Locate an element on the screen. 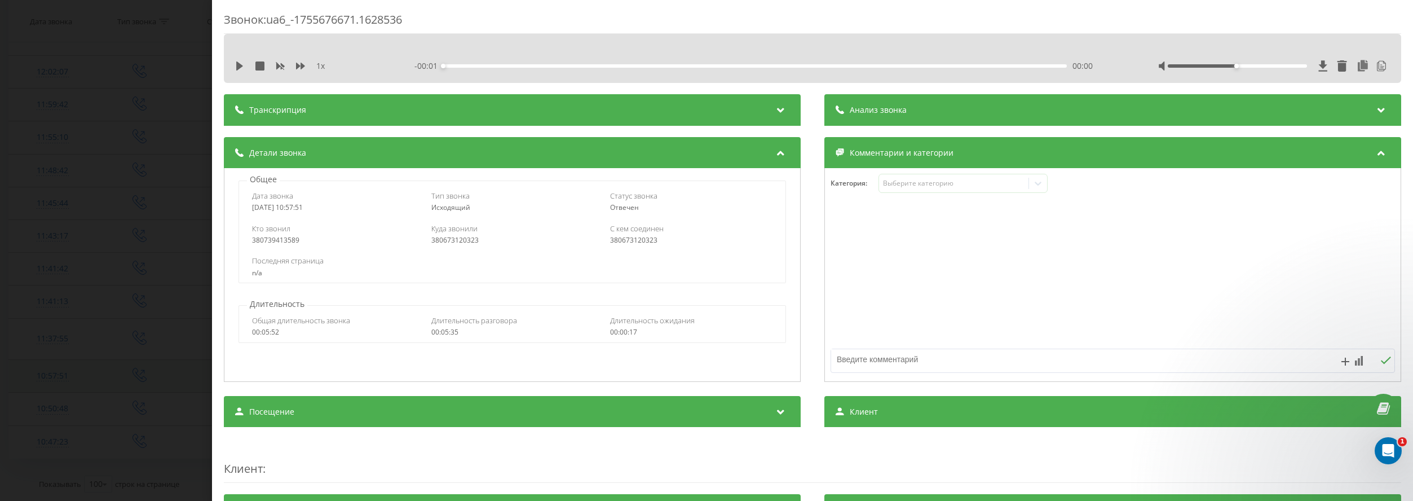  div: Выберите категорию is located at coordinates (954, 183).